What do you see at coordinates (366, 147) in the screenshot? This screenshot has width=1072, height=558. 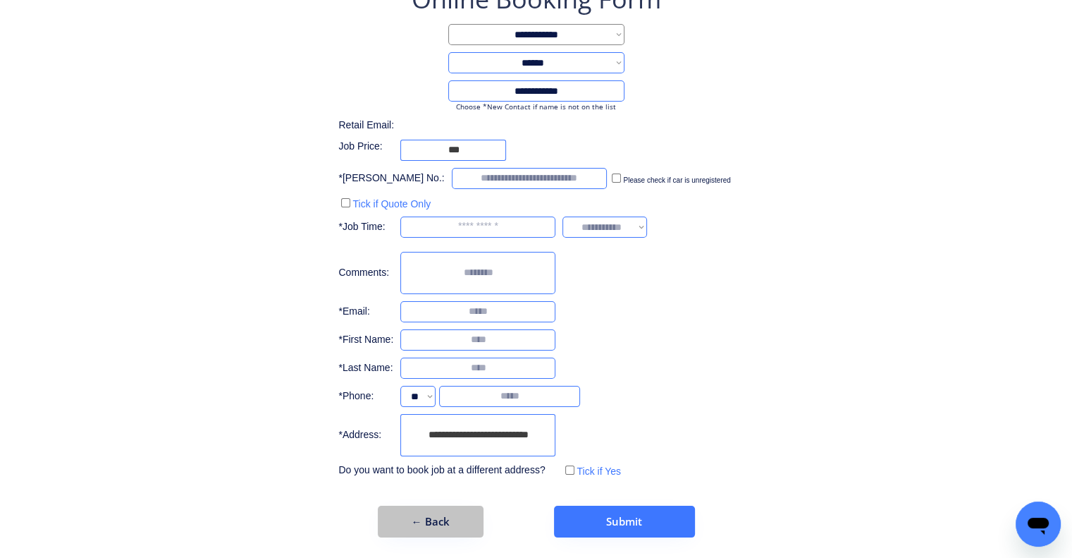 I see `div: Job Price:` at bounding box center [366, 147].